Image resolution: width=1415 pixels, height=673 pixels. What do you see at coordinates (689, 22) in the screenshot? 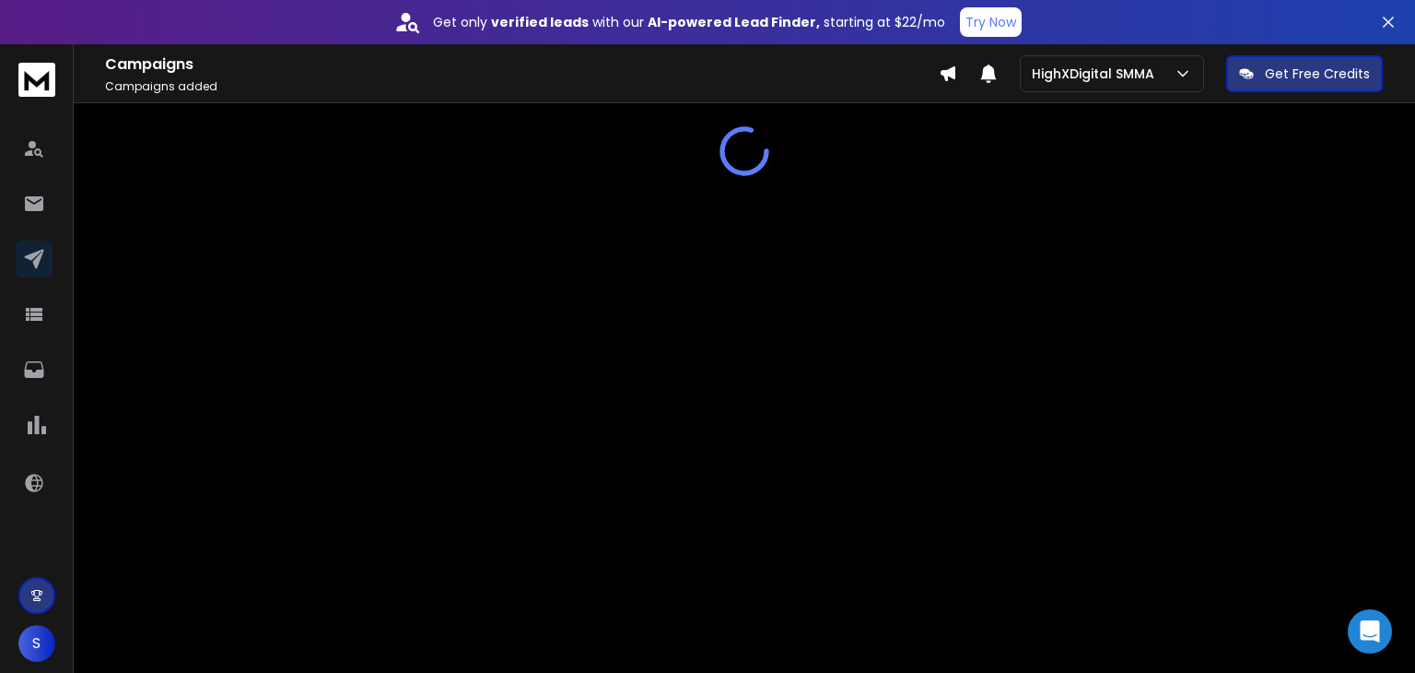
I see `p: Get only with our starting at $22/mo` at bounding box center [689, 22].